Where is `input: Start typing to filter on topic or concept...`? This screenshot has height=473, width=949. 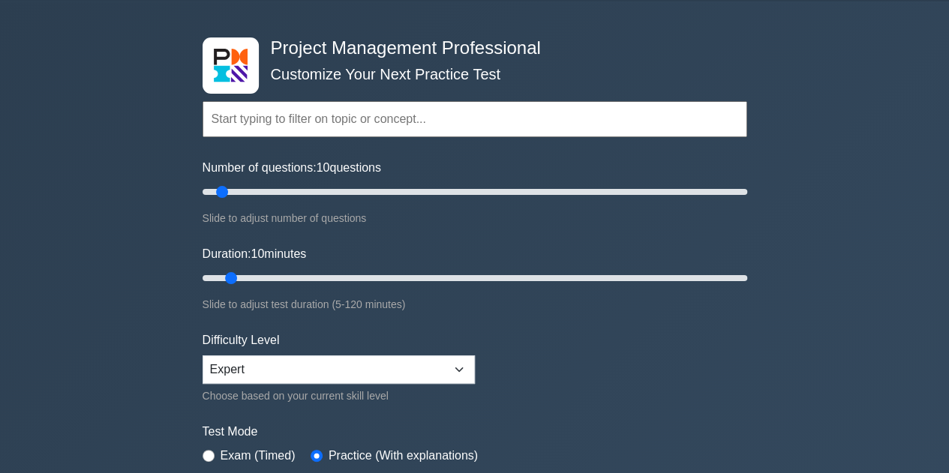
input: Start typing to filter on topic or concept... is located at coordinates (475, 119).